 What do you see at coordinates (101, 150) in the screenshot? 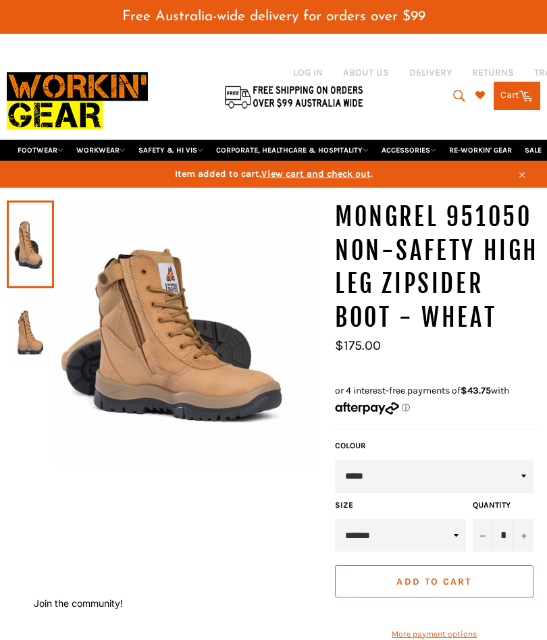
I see `a: WORKWEAR` at bounding box center [101, 150].